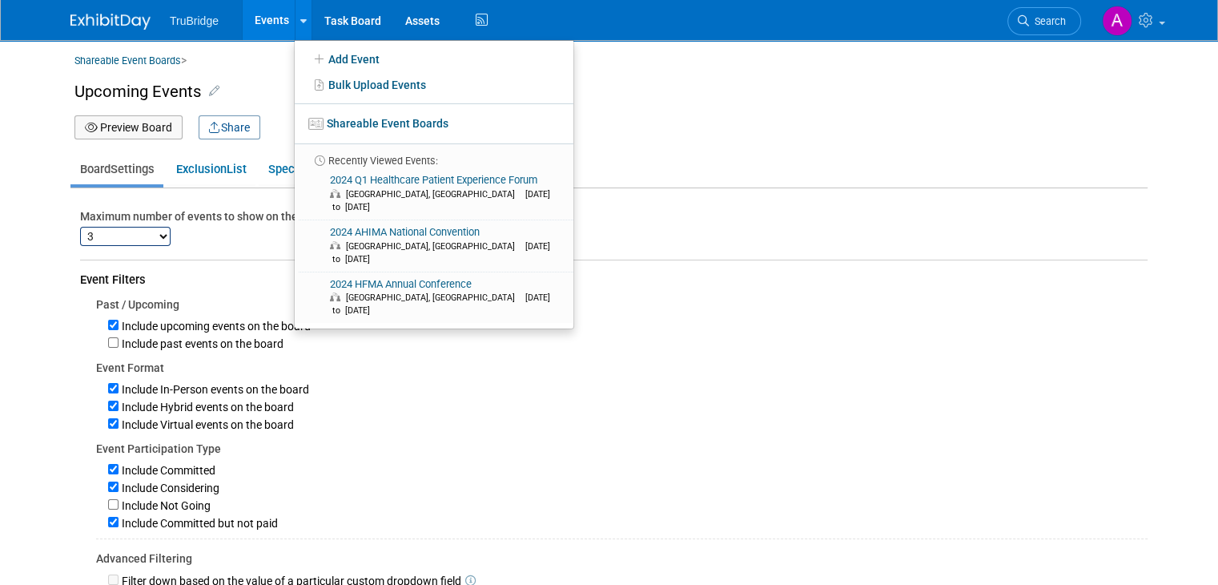 The height and width of the screenshot is (585, 1218). Describe the element at coordinates (128, 127) in the screenshot. I see `button: Preview Board` at that location.